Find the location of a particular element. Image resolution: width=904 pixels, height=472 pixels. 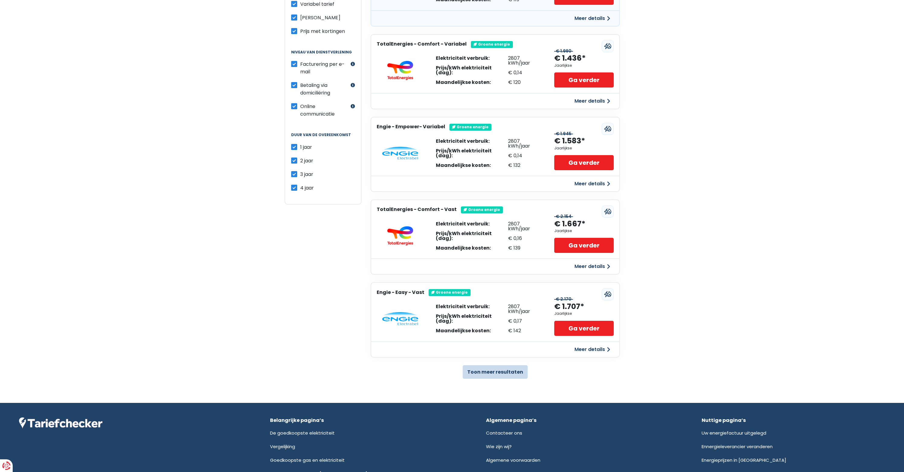

button: Toon meer resultaten is located at coordinates (495, 372).